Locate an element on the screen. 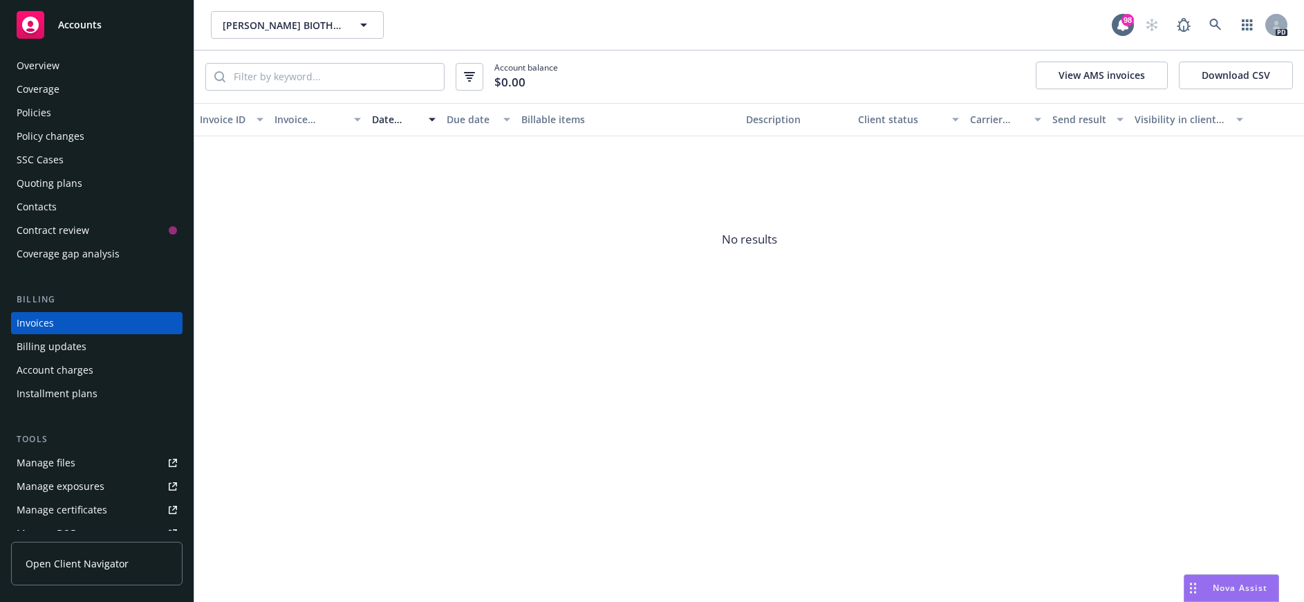  button: Date issued is located at coordinates (404, 120).